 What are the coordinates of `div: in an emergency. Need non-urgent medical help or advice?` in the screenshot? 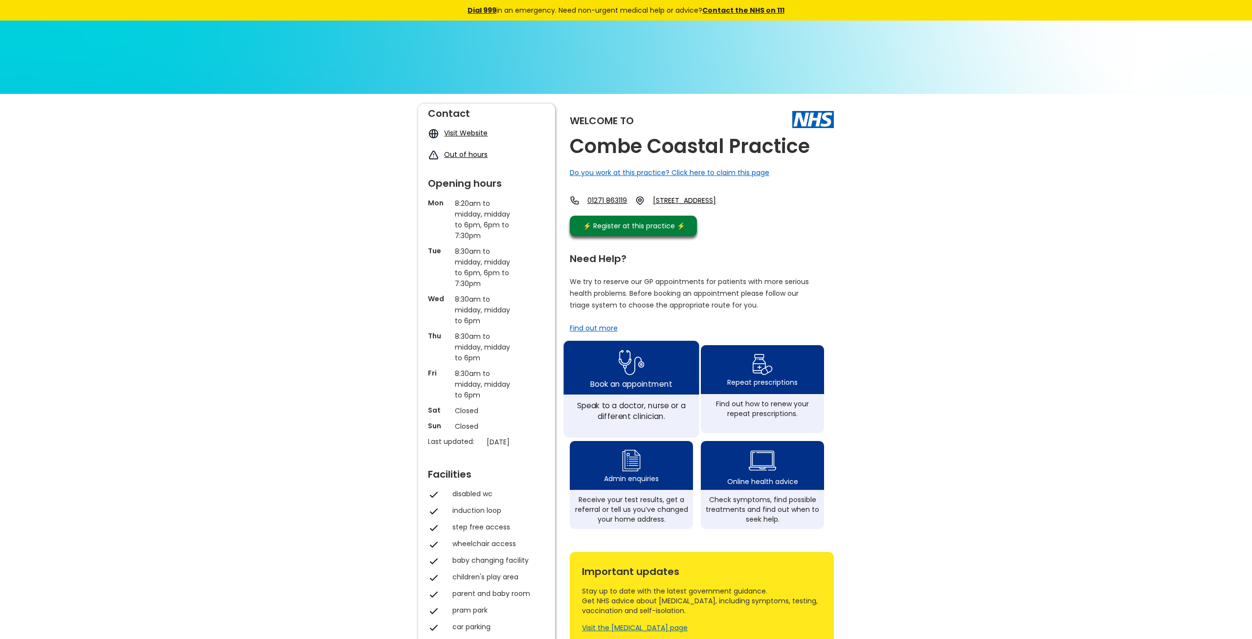 It's located at (626, 10).